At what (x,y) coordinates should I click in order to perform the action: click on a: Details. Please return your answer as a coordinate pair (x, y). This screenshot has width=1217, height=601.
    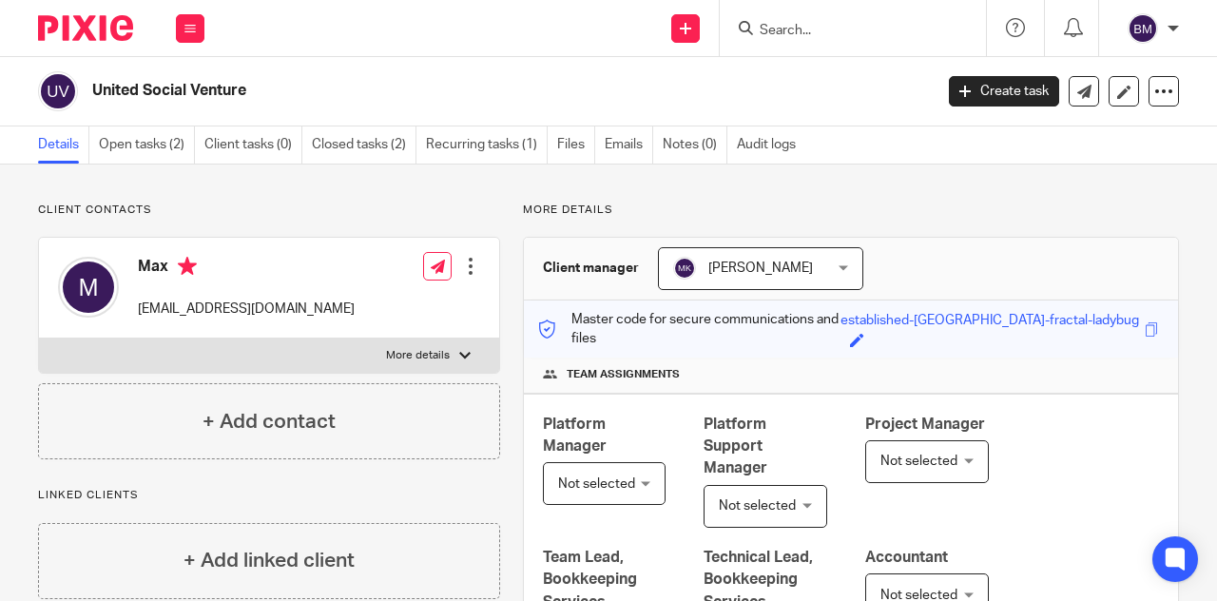
    Looking at the image, I should click on (64, 145).